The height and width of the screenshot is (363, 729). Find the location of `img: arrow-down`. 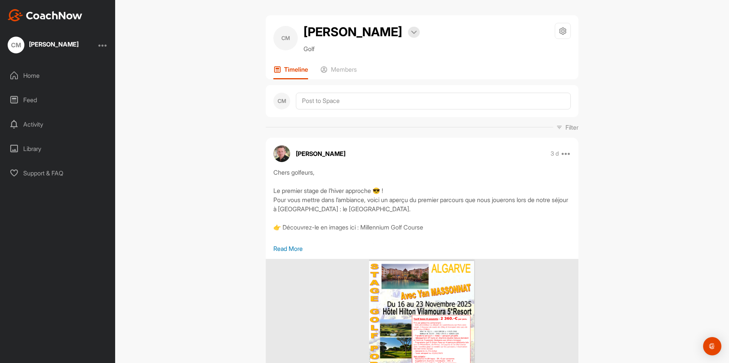

img: arrow-down is located at coordinates (414, 32).